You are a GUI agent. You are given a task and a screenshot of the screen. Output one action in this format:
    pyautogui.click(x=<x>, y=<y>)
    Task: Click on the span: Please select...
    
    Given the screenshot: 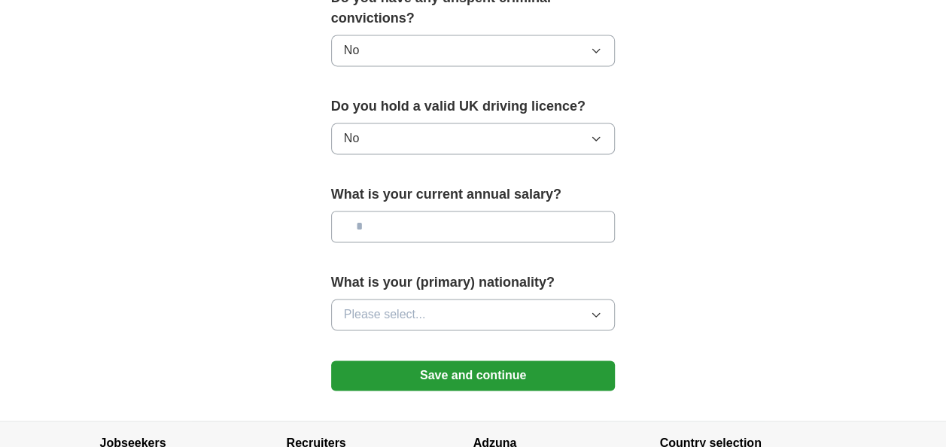 What is the action you would take?
    pyautogui.click(x=384, y=314)
    